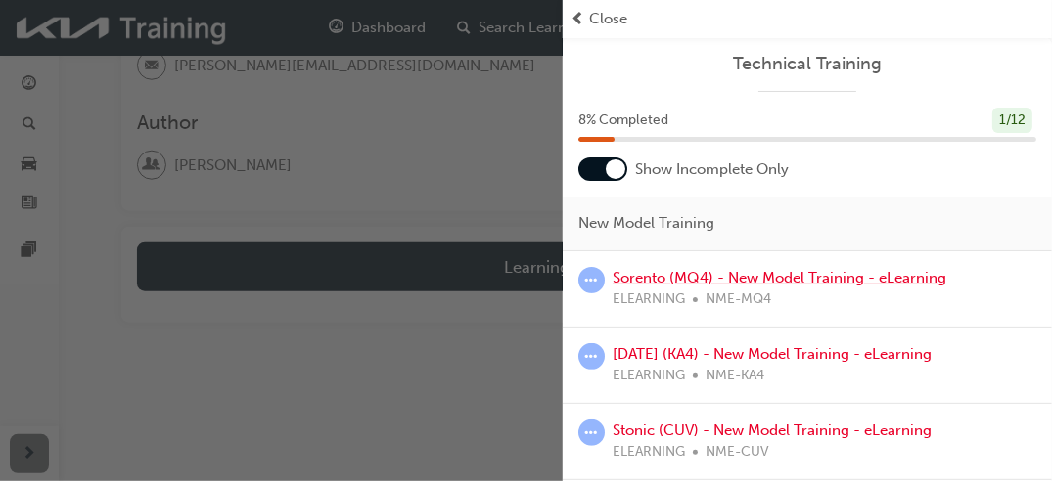 This screenshot has width=1052, height=481. I want to click on a: Sorento (MQ4) - New Model Training - eLearning, so click(779, 278).